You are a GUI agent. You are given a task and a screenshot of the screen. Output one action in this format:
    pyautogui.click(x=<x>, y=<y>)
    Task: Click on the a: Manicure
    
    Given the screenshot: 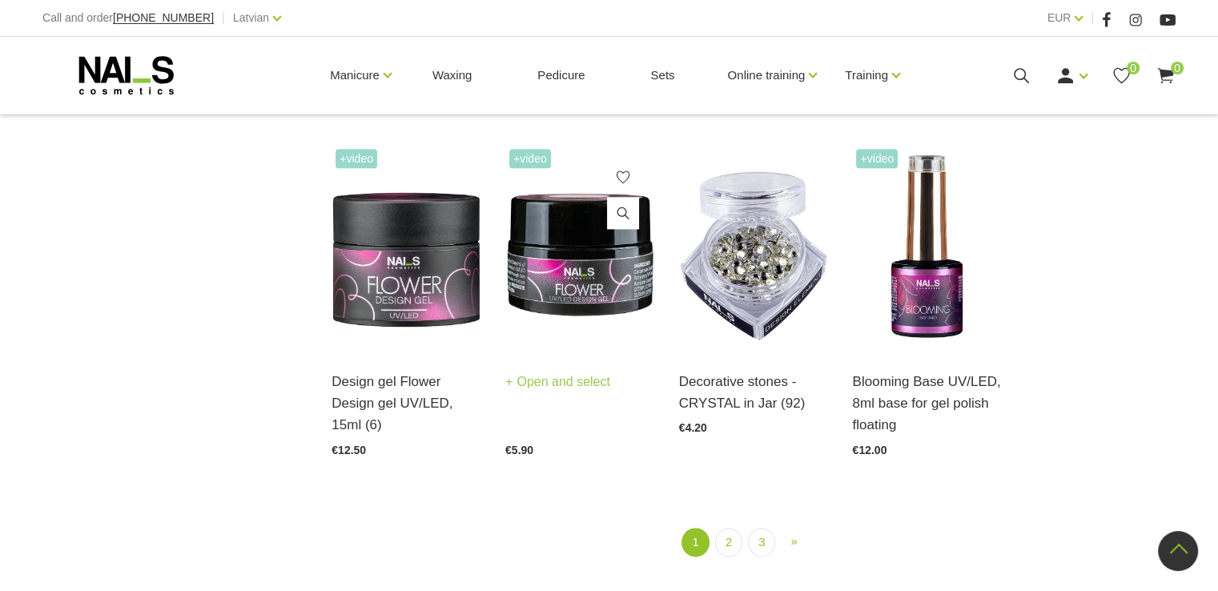 What is the action you would take?
    pyautogui.click(x=355, y=75)
    